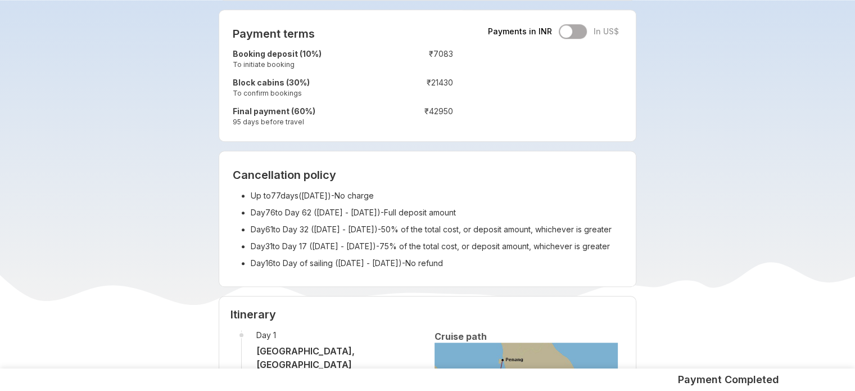  Describe the element at coordinates (427, 314) in the screenshot. I see `h3: Itinerary` at that location.